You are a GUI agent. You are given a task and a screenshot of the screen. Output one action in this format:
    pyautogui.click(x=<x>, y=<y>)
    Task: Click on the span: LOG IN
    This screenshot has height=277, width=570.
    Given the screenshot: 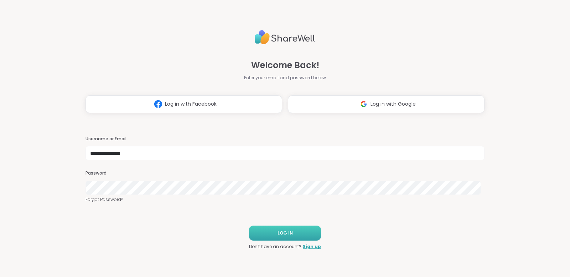 What is the action you would take?
    pyautogui.click(x=285, y=233)
    